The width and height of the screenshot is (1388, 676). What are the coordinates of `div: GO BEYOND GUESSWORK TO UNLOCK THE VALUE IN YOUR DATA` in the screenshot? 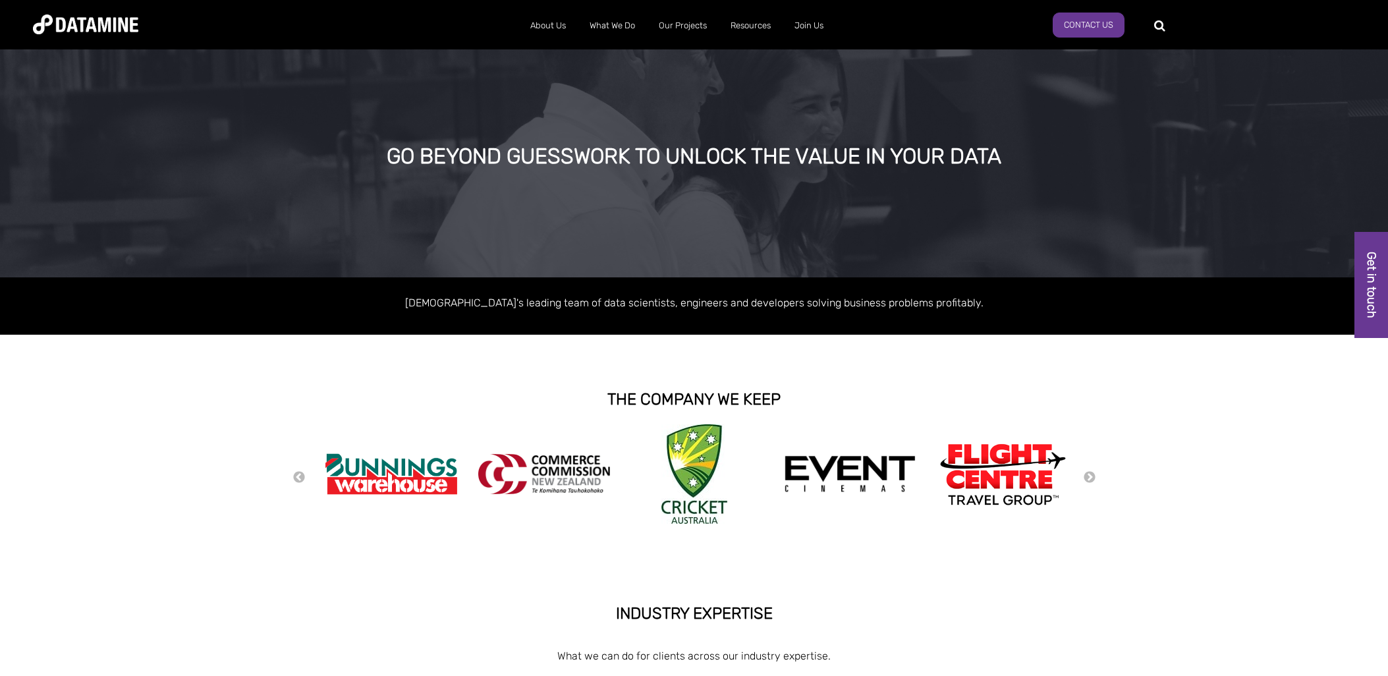 It's located at (694, 157).